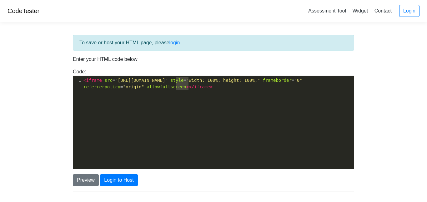 The height and width of the screenshot is (202, 427). I want to click on span: referrerpolicy, so click(102, 87).